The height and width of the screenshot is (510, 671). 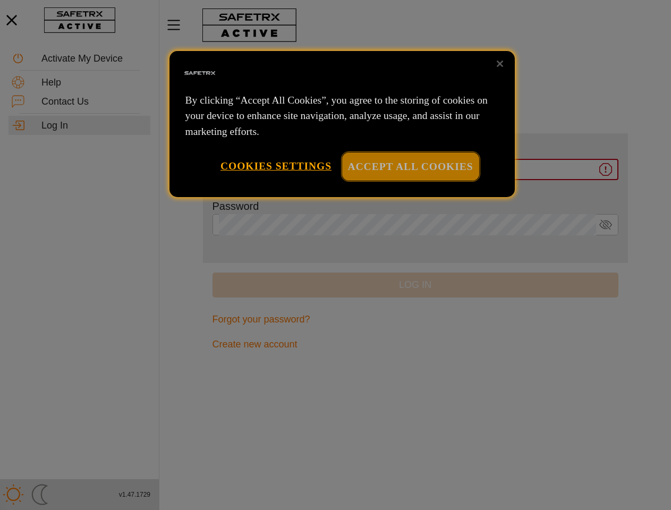 I want to click on button: Accept All Cookies, so click(x=411, y=166).